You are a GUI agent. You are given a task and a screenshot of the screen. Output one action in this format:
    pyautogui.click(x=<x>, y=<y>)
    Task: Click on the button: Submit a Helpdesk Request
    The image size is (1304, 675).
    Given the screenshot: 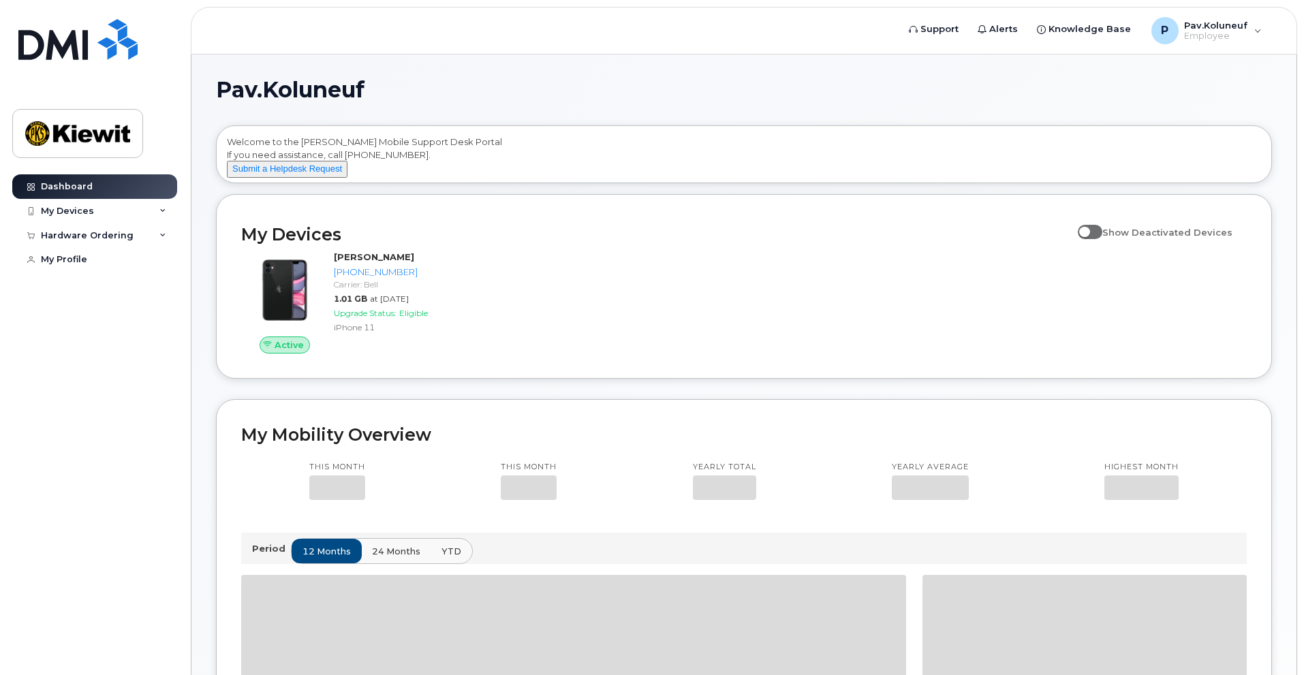 What is the action you would take?
    pyautogui.click(x=287, y=169)
    